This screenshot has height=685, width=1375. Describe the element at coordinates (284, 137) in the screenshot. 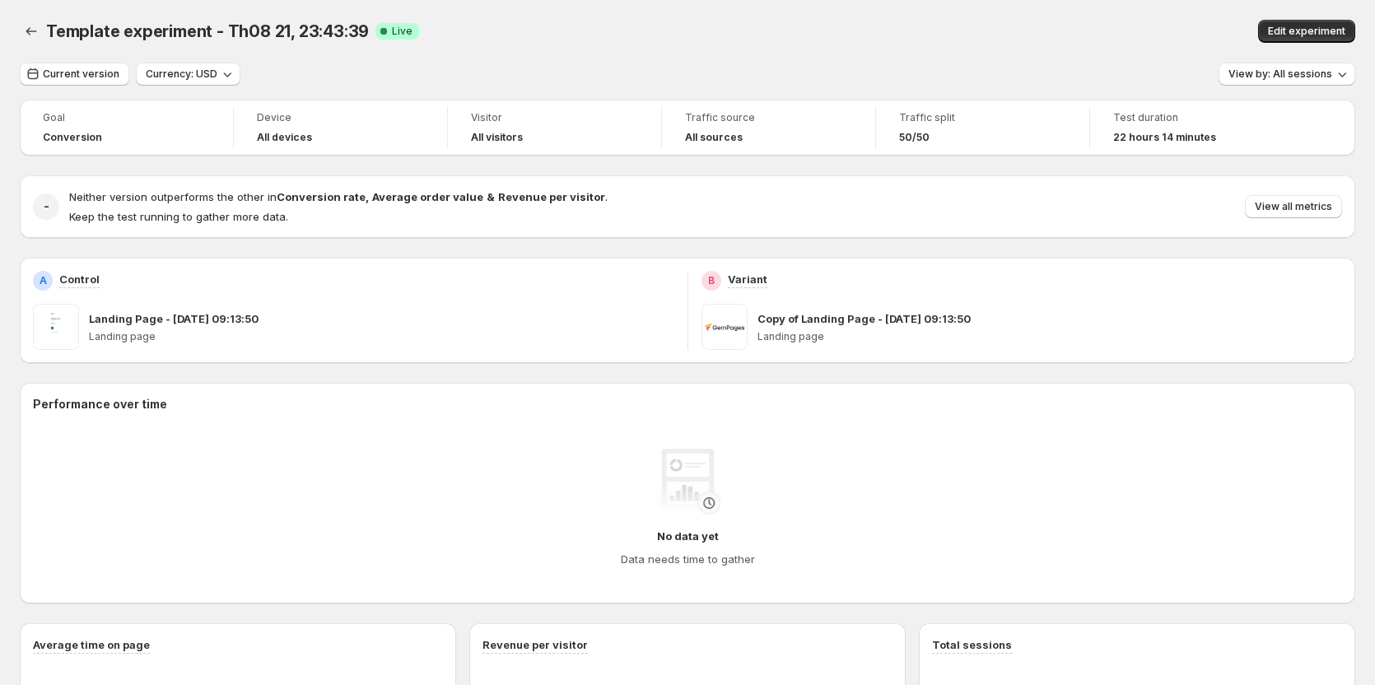

I see `h4: All devices` at that location.